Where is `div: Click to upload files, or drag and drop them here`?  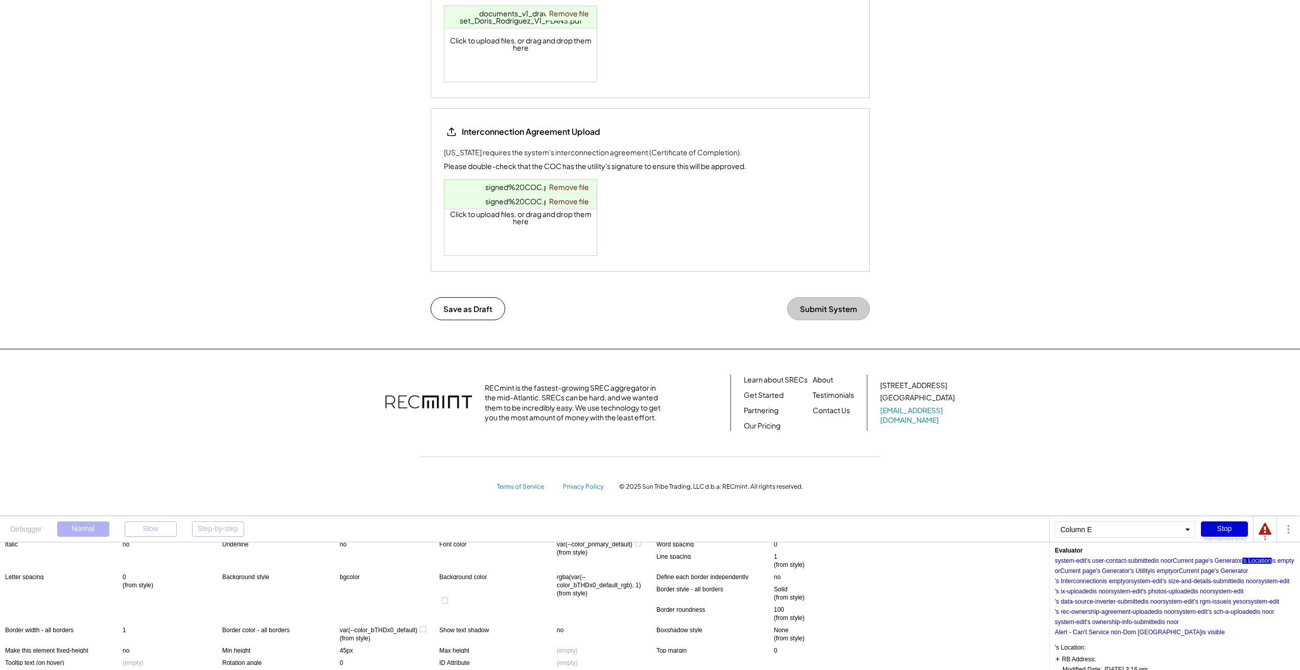 div: Click to upload files, or drag and drop them here is located at coordinates (521, 218).